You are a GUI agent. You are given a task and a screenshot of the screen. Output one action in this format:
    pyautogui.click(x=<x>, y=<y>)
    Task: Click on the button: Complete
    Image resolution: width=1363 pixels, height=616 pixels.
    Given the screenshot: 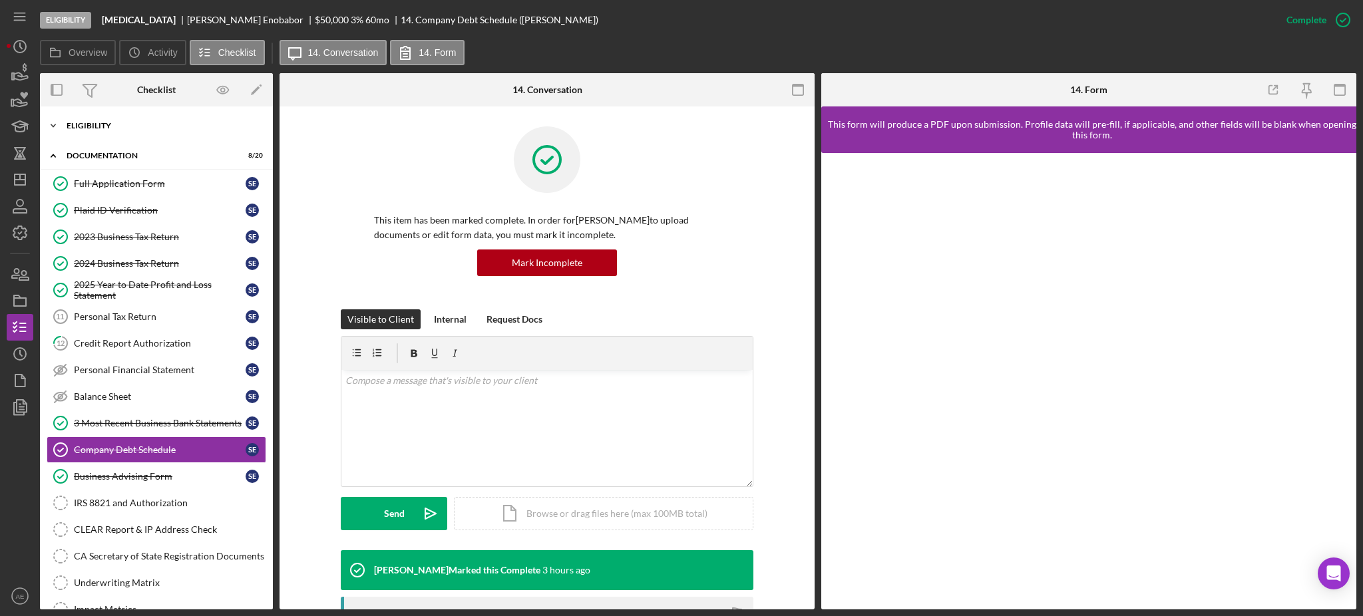 What is the action you would take?
    pyautogui.click(x=1315, y=20)
    